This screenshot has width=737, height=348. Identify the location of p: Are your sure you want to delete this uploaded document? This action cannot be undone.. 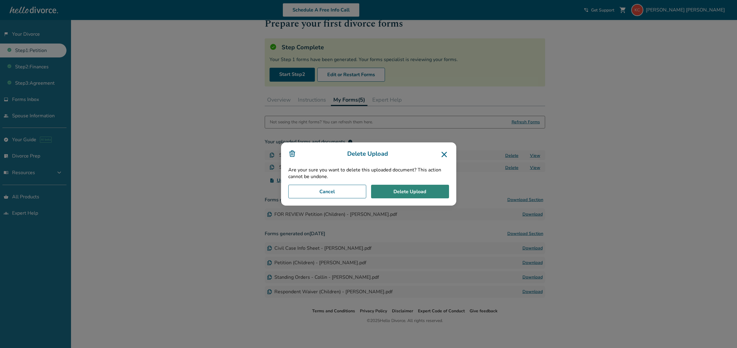
(369, 173).